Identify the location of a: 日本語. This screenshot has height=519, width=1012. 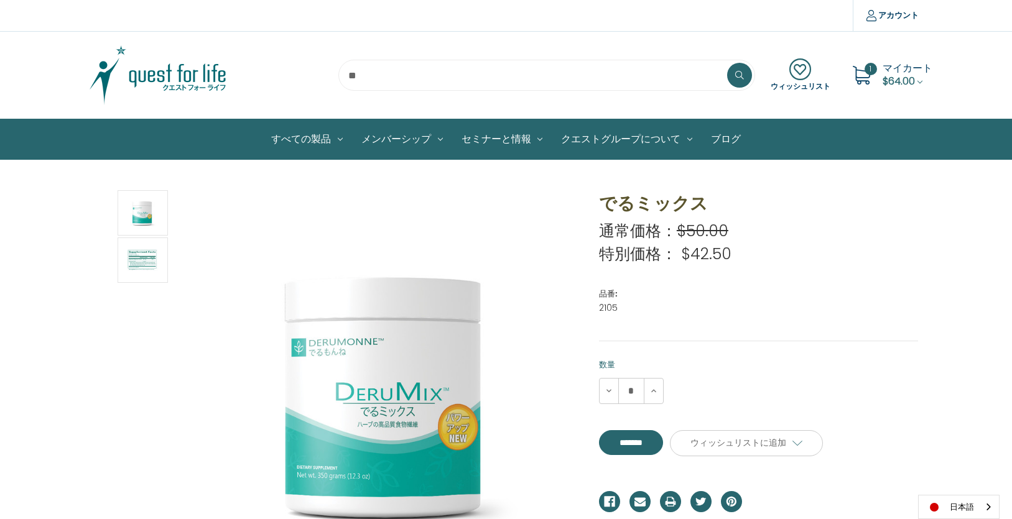
(958, 507).